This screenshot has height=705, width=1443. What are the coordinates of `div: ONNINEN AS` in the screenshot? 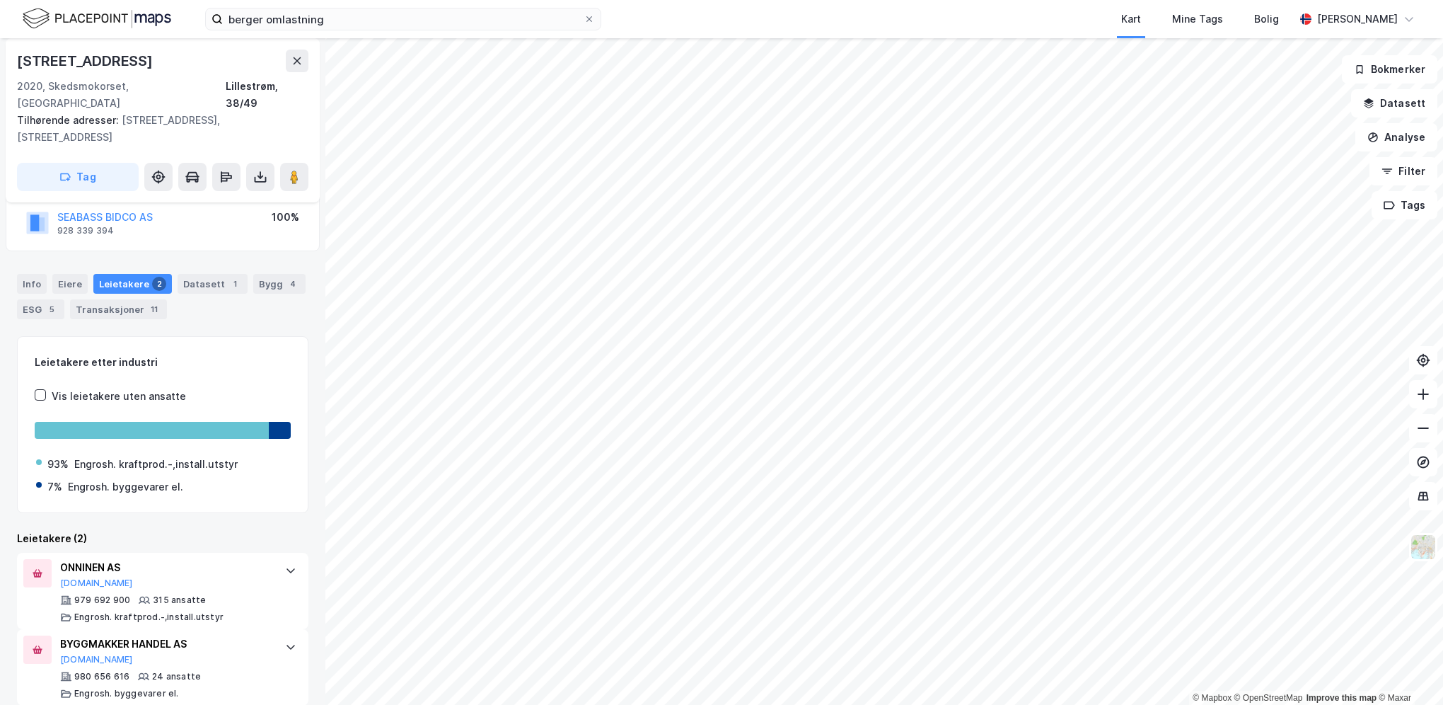 It's located at (166, 567).